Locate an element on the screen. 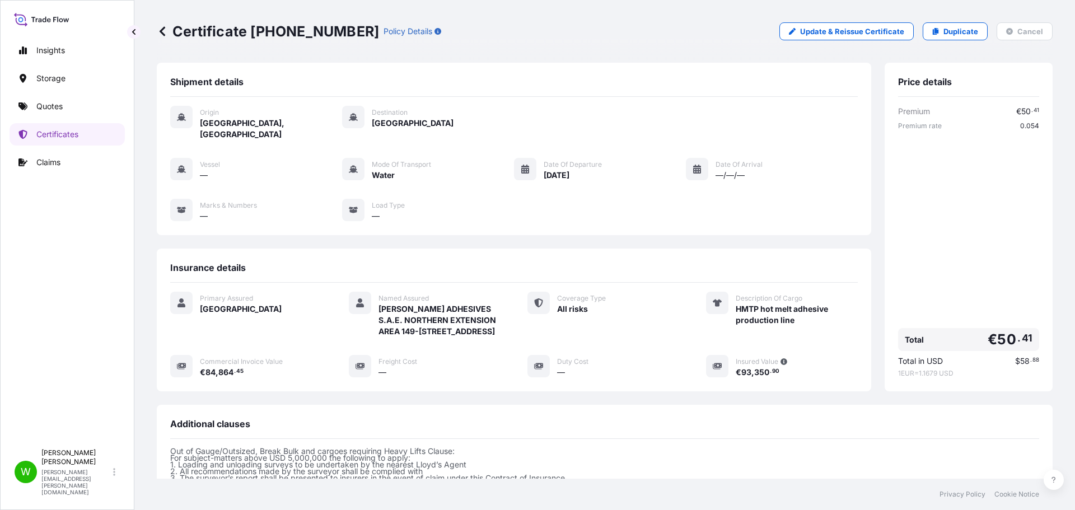  p: Cookie Notice is located at coordinates (1017, 495).